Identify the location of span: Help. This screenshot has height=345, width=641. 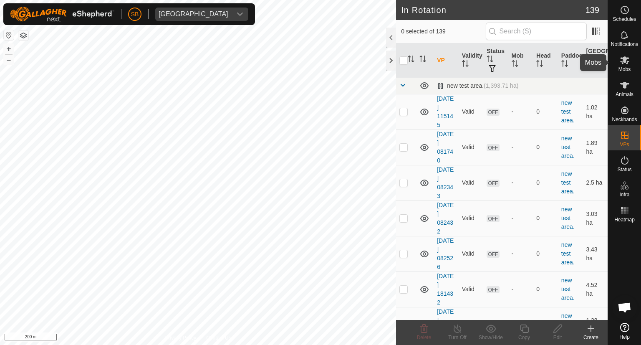
(625, 337).